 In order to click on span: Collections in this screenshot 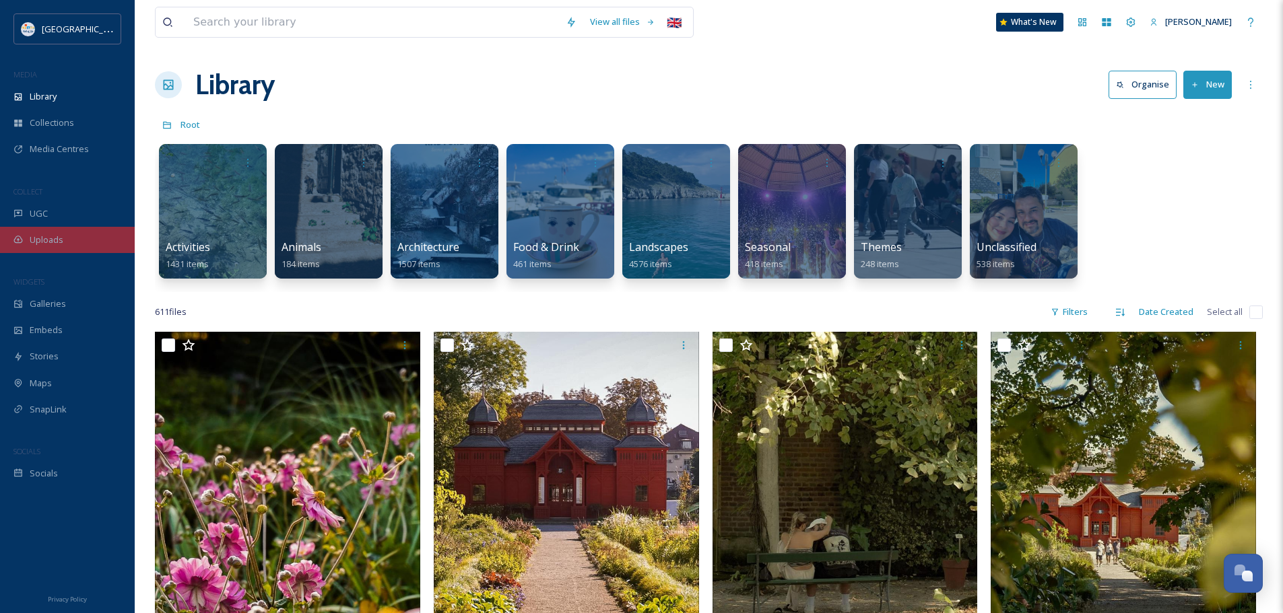, I will do `click(52, 123)`.